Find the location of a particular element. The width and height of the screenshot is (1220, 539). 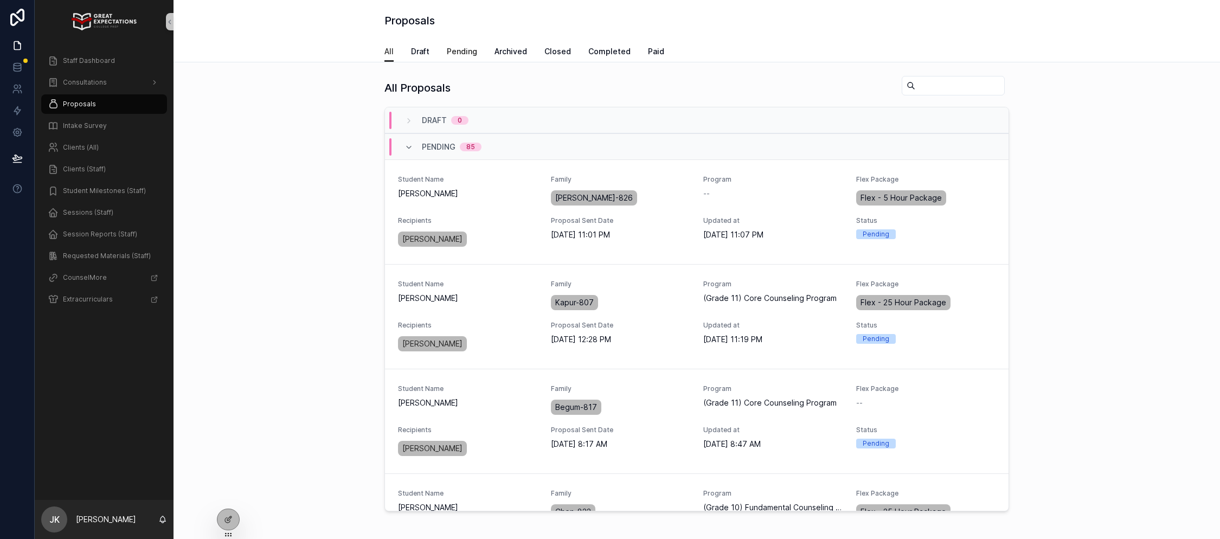

span: Requested Materials (Staff) is located at coordinates (107, 256).